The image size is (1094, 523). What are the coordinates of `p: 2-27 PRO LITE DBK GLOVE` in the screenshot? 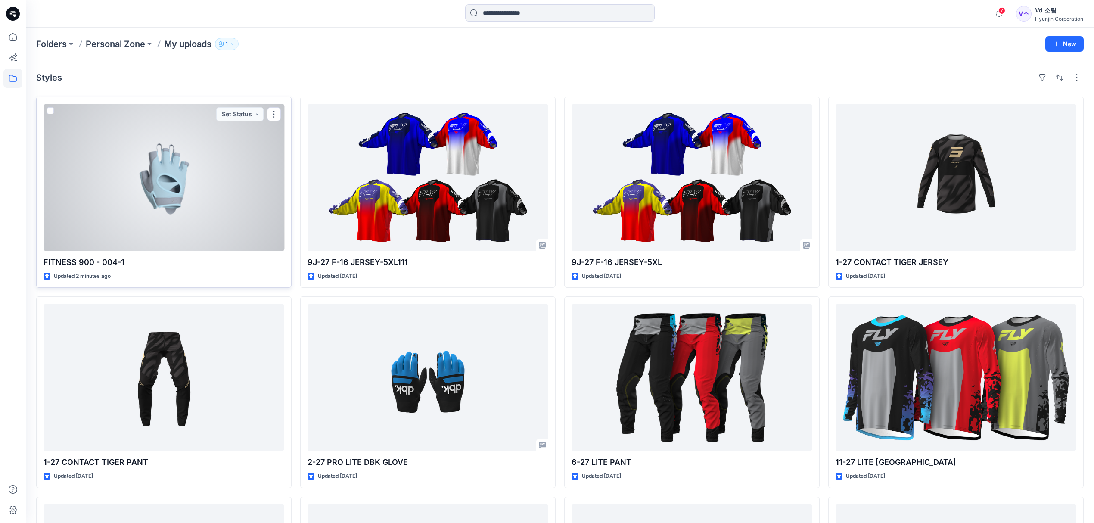 It's located at (428, 462).